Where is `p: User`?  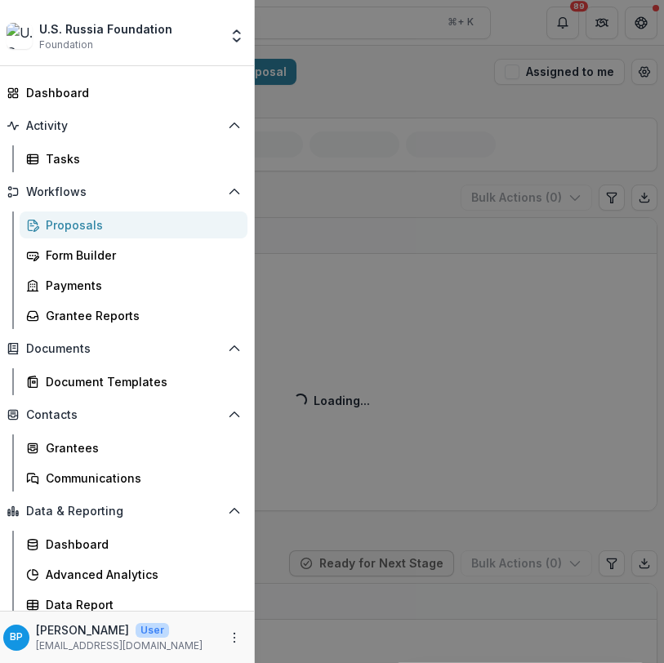
p: User is located at coordinates (152, 631).